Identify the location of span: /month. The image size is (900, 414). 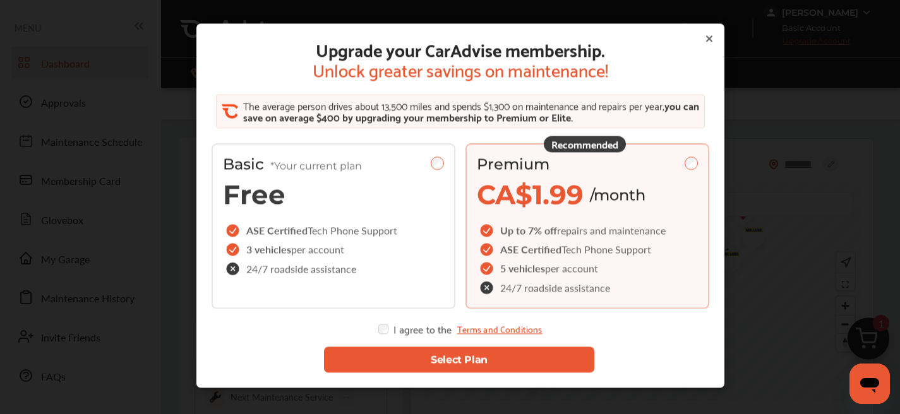
(618, 194).